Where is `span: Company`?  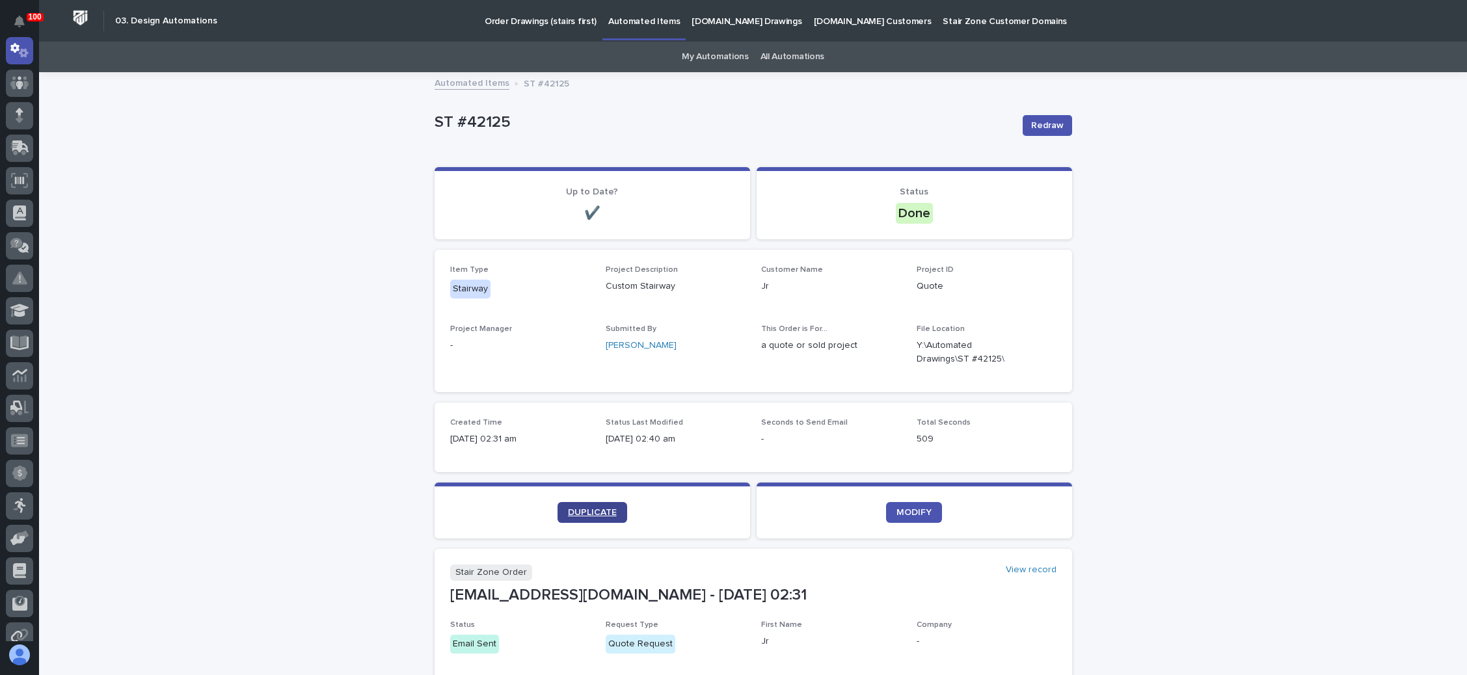 span: Company is located at coordinates (934, 625).